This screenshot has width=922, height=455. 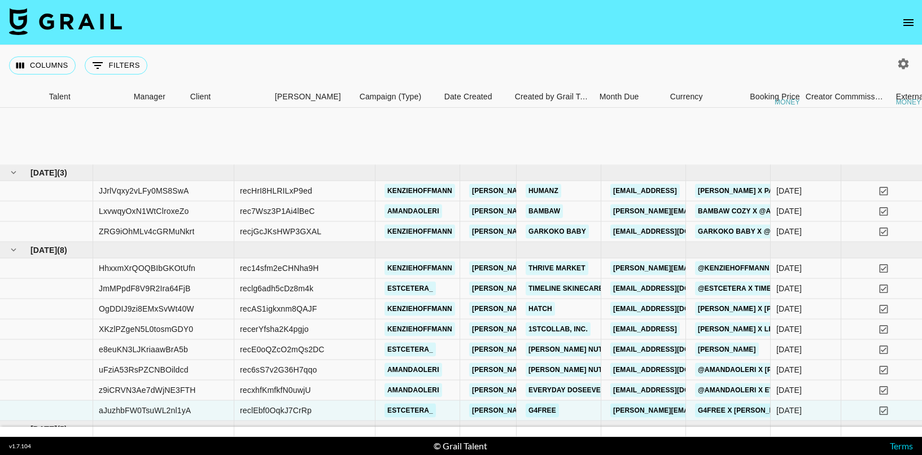 I want to click on div: rec6sS7v2G36H7qqo, so click(x=278, y=370).